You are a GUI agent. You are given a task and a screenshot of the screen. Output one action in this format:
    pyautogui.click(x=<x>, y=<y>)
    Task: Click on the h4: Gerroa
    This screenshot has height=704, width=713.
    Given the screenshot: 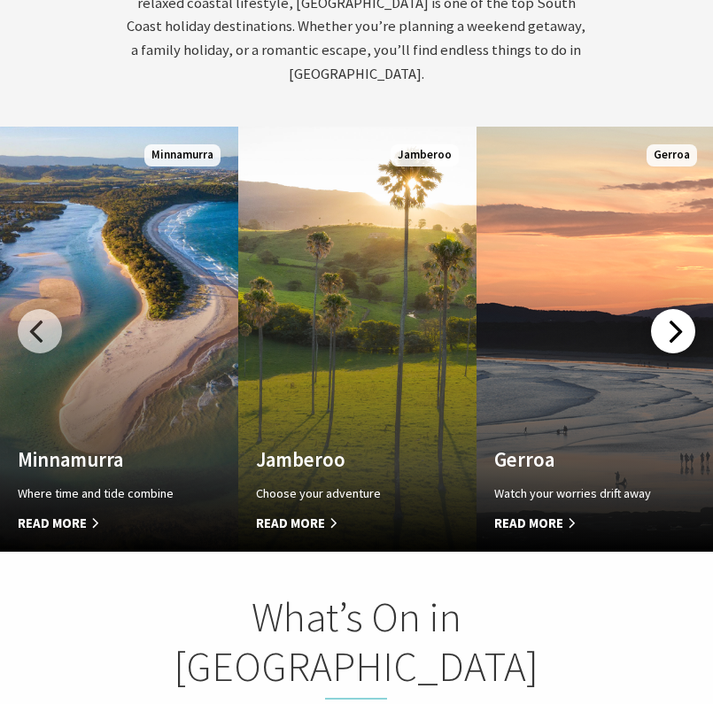 What is the action you would take?
    pyautogui.click(x=577, y=460)
    